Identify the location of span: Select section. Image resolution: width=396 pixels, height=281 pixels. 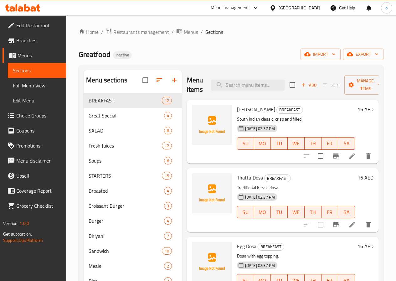
(293, 85).